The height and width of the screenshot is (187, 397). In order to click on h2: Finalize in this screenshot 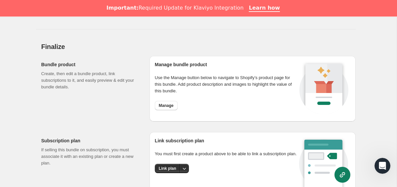, I will do `click(199, 47)`.